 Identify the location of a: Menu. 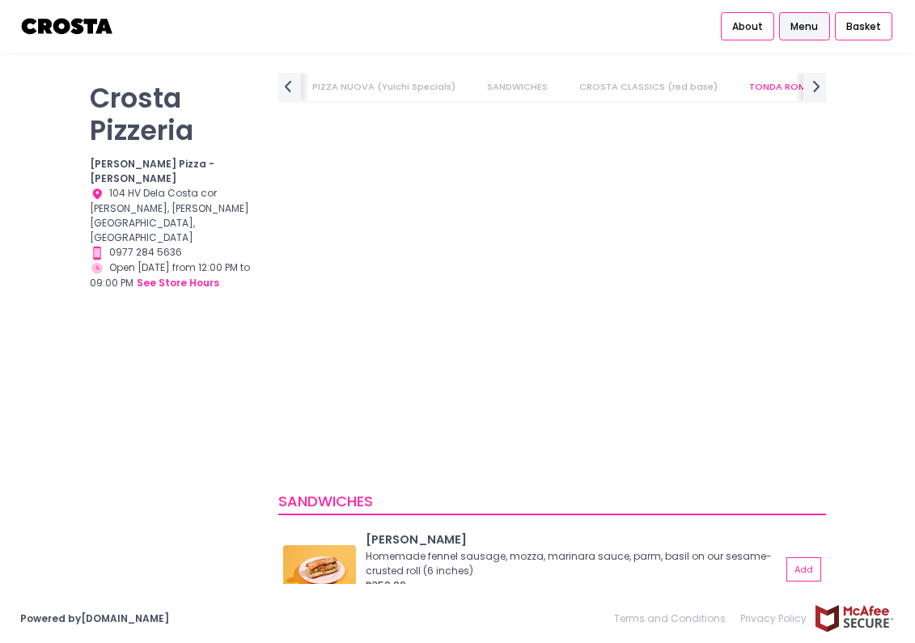
(804, 27).